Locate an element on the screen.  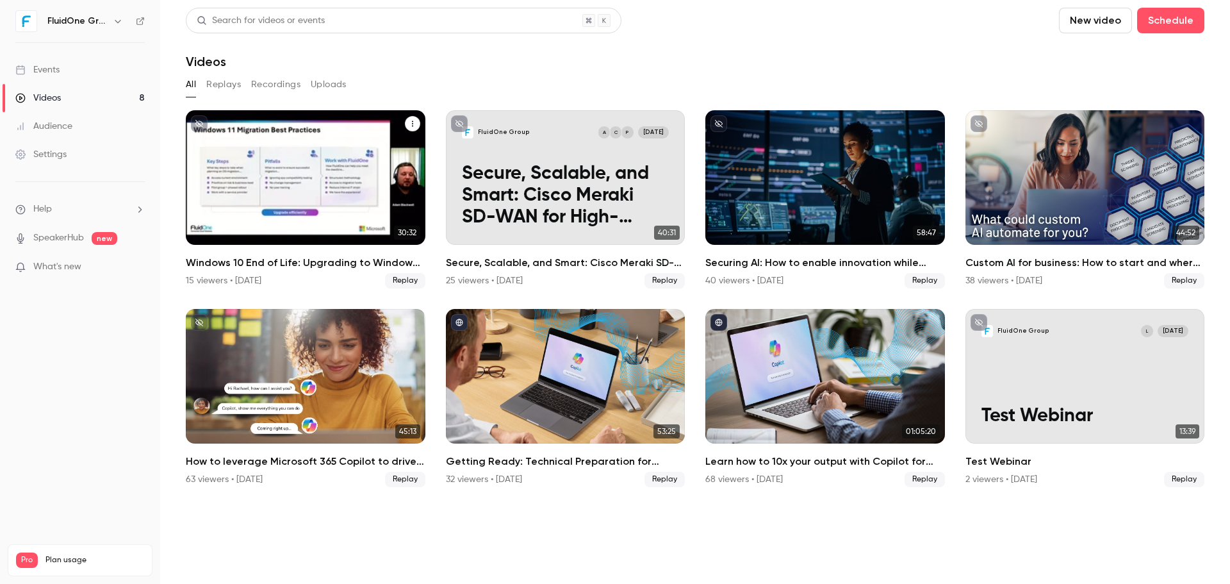
div: P is located at coordinates (627, 132).